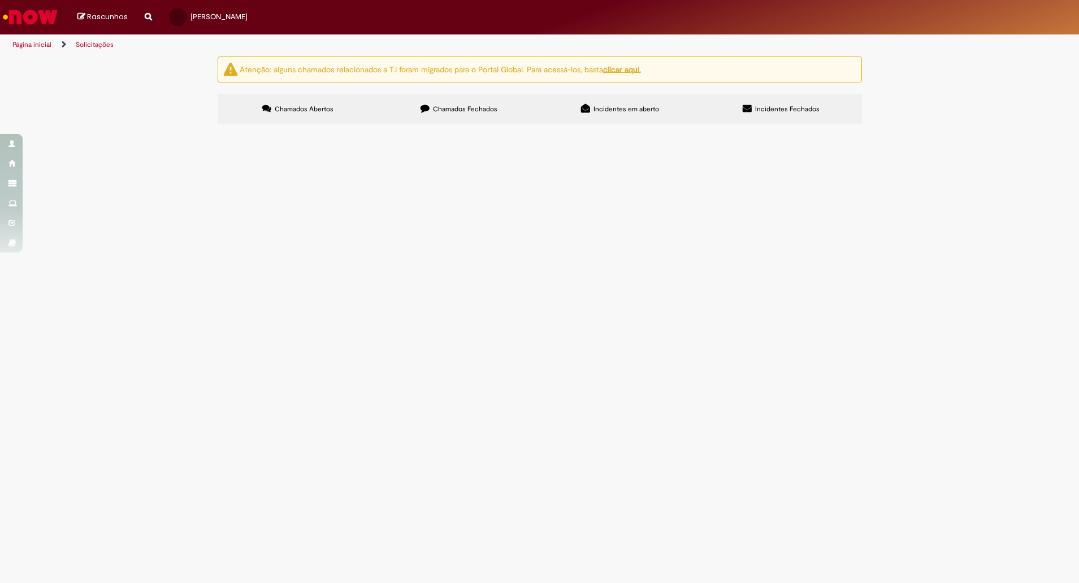 The image size is (1079, 583). Describe the element at coordinates (304, 109) in the screenshot. I see `span: Chamados Abertos` at that location.